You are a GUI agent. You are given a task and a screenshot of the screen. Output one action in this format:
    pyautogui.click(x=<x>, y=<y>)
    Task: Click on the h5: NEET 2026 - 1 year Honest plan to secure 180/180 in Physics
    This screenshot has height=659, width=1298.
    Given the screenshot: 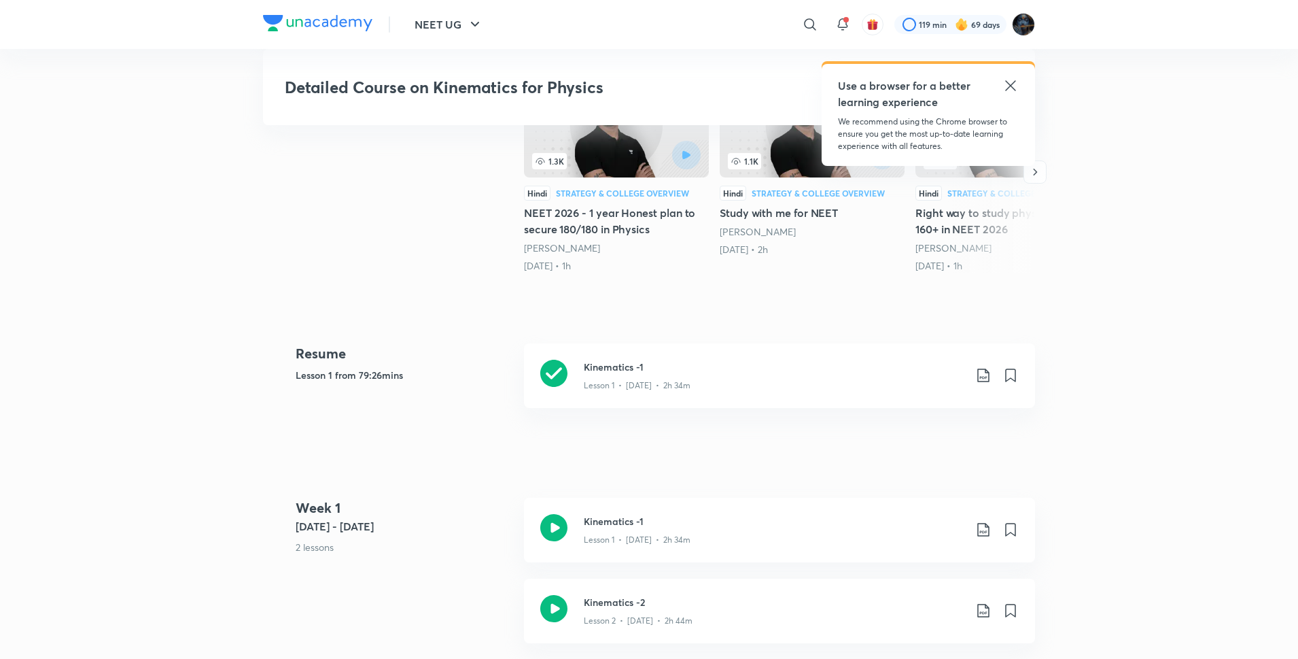 What is the action you would take?
    pyautogui.click(x=616, y=221)
    